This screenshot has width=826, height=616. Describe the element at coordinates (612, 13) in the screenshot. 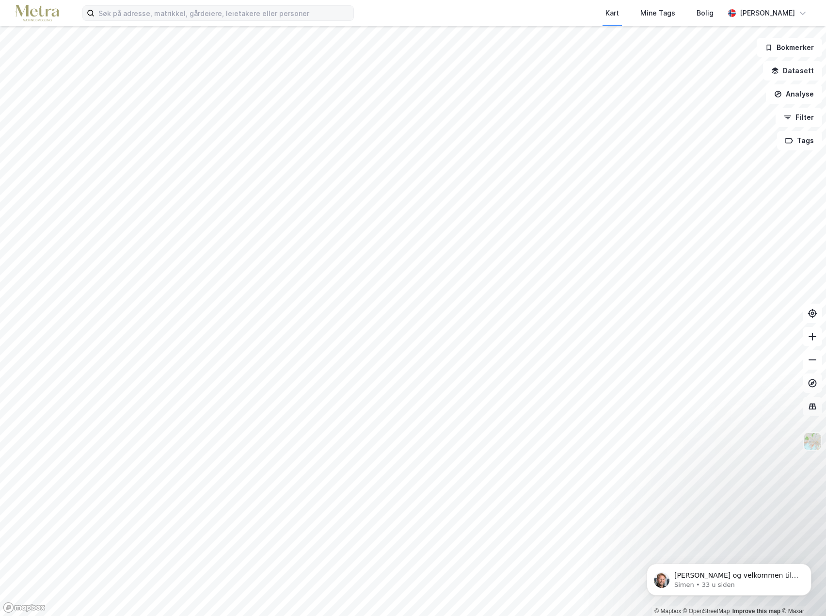

I see `div: Kart` at that location.